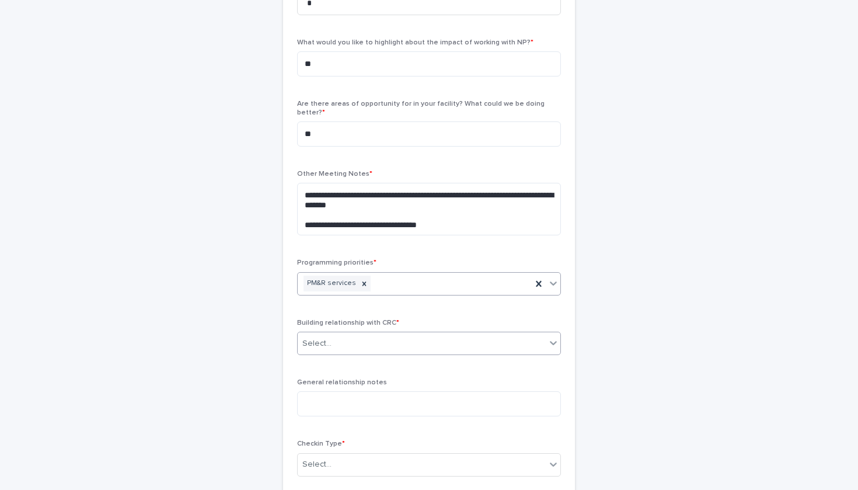  Describe the element at coordinates (415, 43) in the screenshot. I see `span: What would you like to highlight about the impact of working with NP?` at that location.